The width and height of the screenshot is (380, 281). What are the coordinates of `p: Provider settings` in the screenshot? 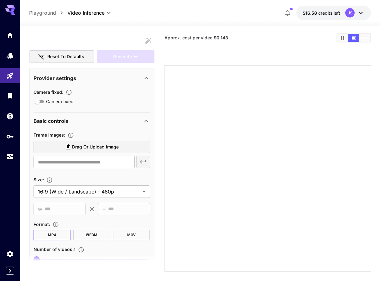 It's located at (55, 78).